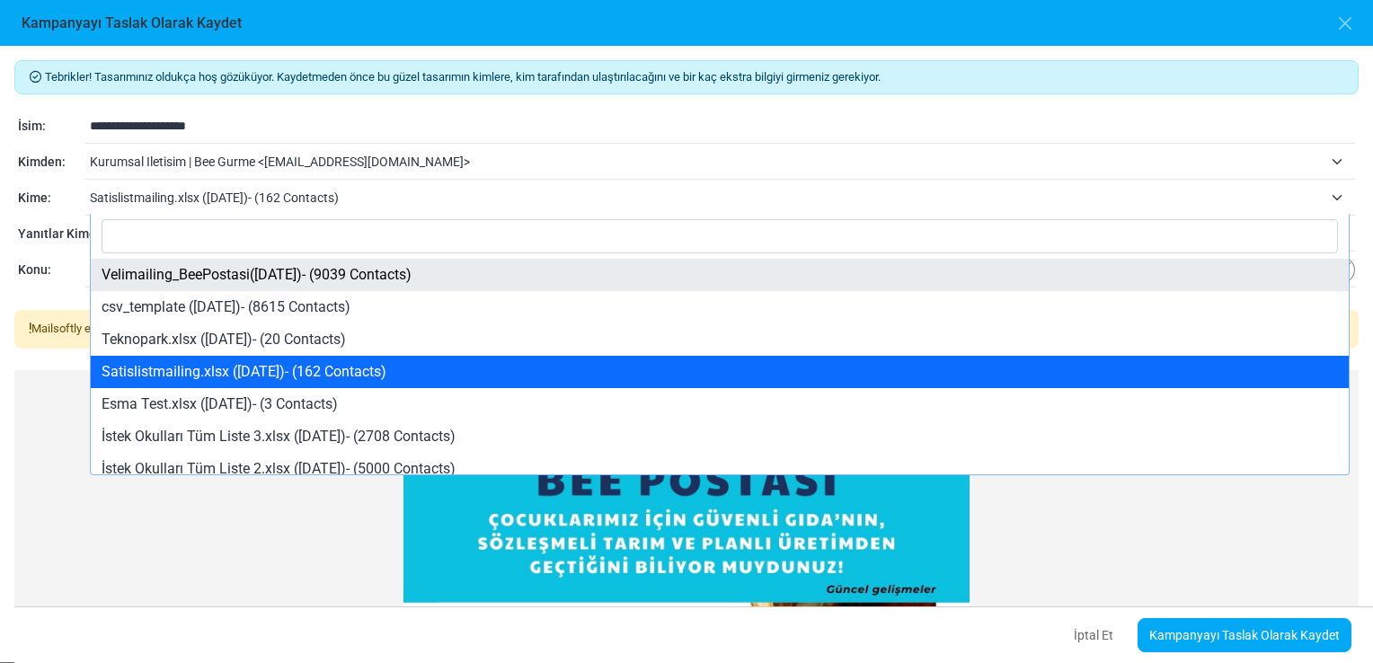  What do you see at coordinates (51, 270) in the screenshot?
I see `div: Konu:` at bounding box center [51, 270].